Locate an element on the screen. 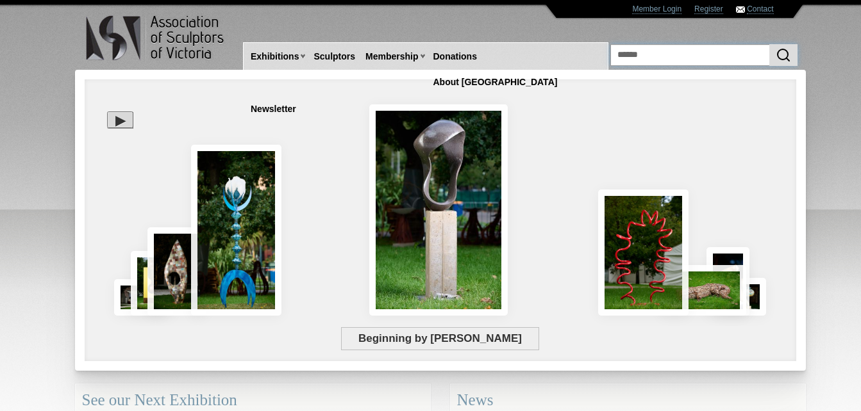  a: Contact is located at coordinates (759, 9).